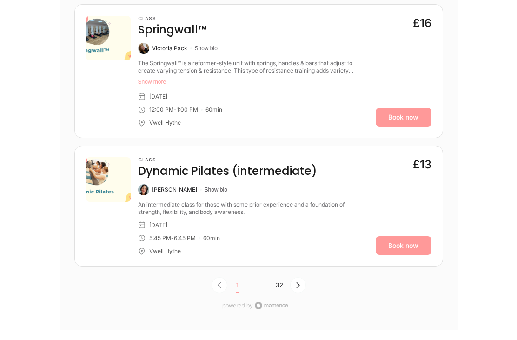  What do you see at coordinates (259, 285) in the screenshot?
I see `nav: Pagination navigation` at bounding box center [259, 285].